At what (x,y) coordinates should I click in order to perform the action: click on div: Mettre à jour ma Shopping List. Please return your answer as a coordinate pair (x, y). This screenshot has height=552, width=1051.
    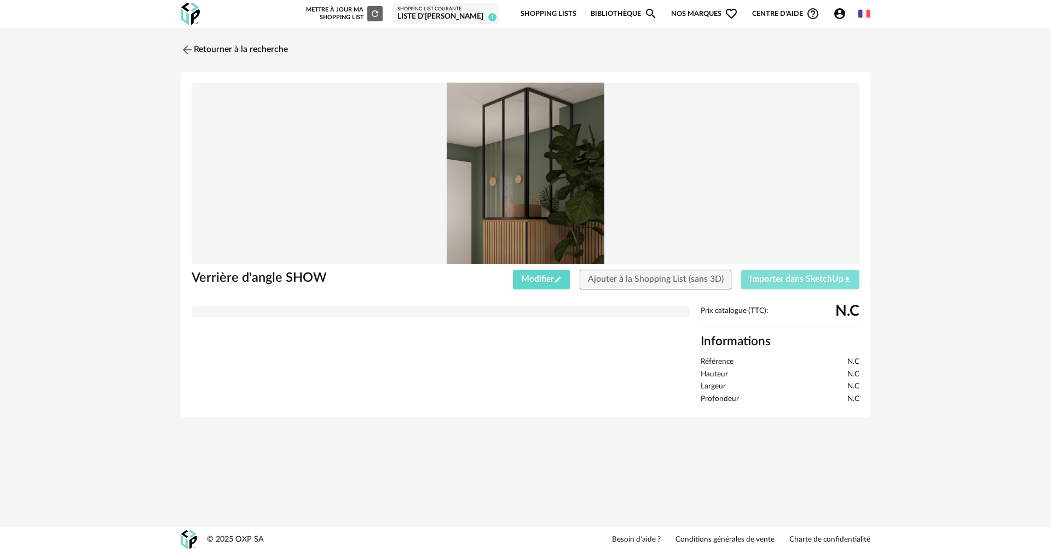
    Looking at the image, I should click on (343, 14).